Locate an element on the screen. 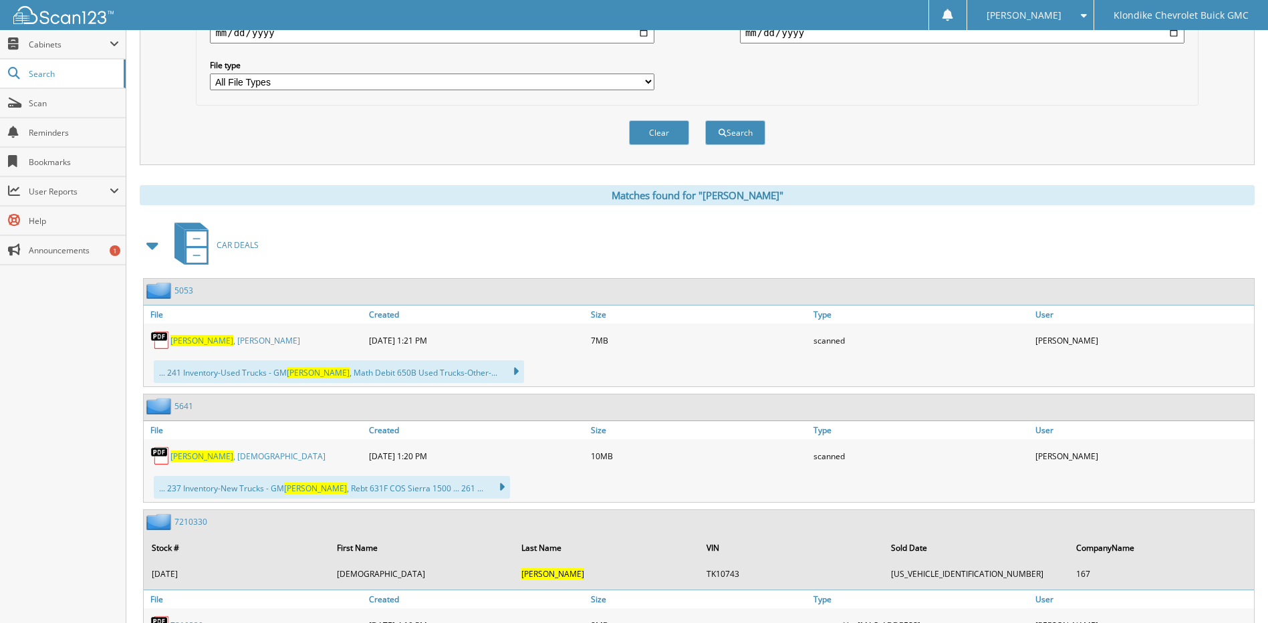 This screenshot has height=623, width=1268. span: Scan is located at coordinates (74, 103).